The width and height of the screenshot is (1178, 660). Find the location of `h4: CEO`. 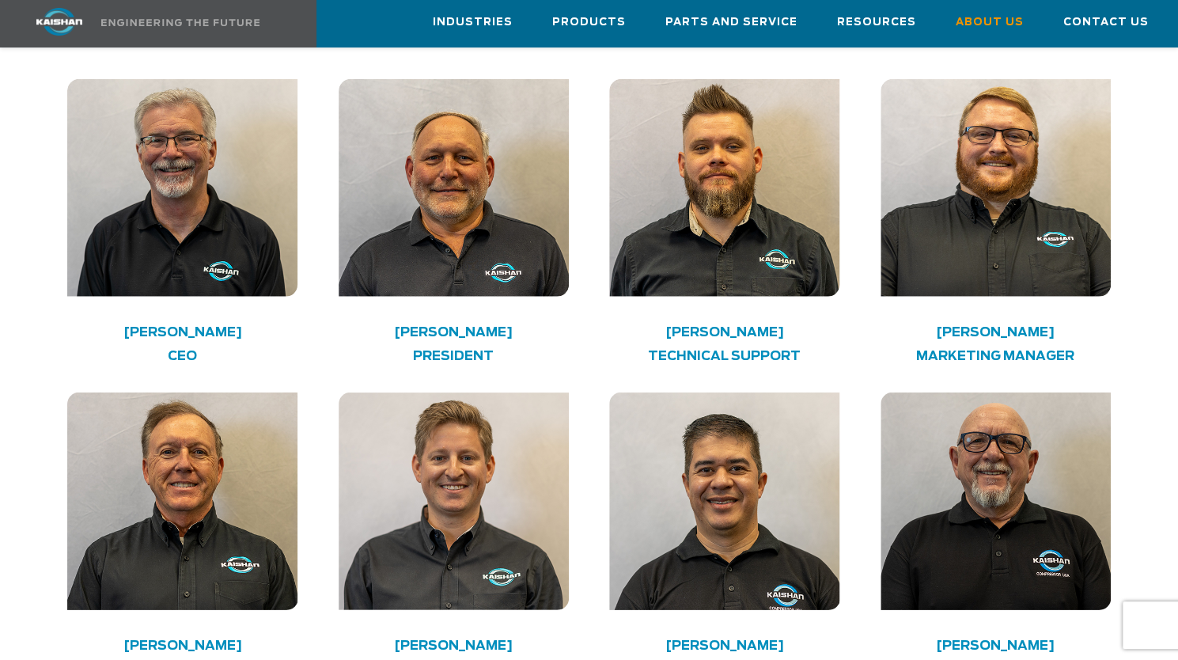

h4: CEO is located at coordinates (182, 356).